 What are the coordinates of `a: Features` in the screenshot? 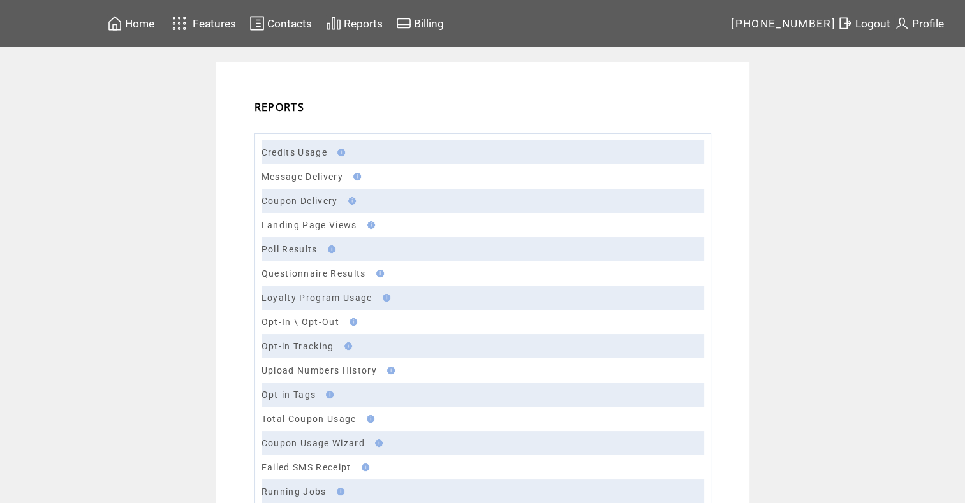 It's located at (202, 23).